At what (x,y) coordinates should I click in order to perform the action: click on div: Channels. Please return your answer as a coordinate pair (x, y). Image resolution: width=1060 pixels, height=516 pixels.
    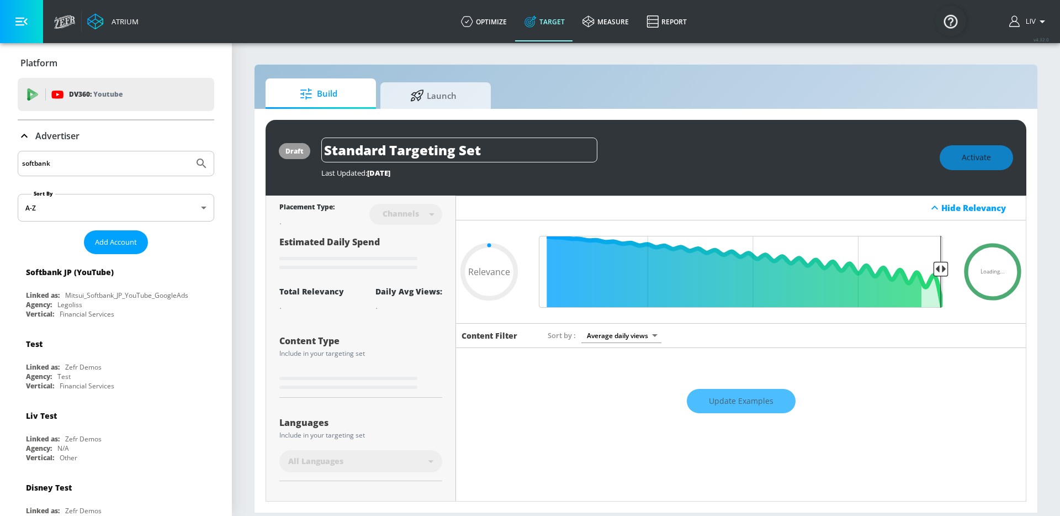
    Looking at the image, I should click on (401, 213).